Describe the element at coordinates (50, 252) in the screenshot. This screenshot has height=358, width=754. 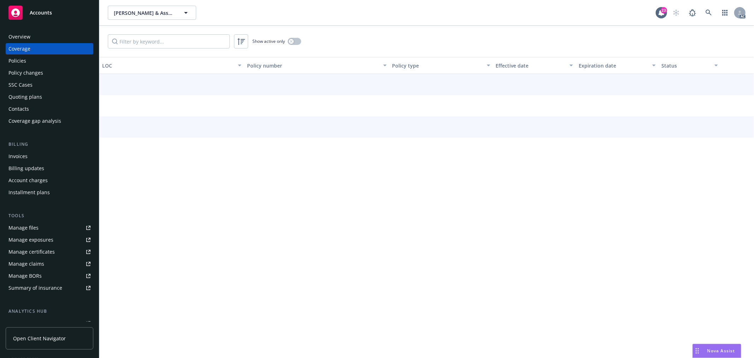
I see `a: Manage certificates` at that location.